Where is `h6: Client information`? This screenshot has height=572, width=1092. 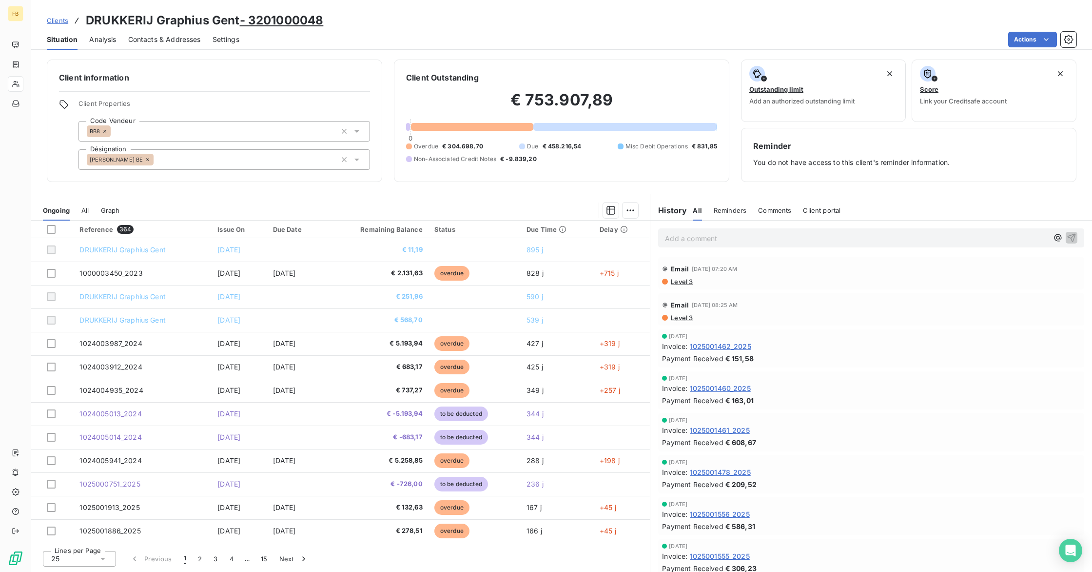 h6: Client information is located at coordinates (215, 78).